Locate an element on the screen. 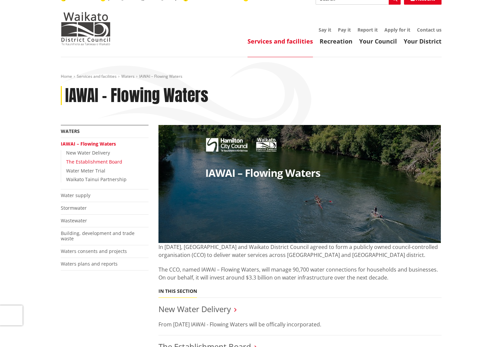 The width and height of the screenshot is (502, 347). a: Waikato Tainui Partnership is located at coordinates (96, 179).